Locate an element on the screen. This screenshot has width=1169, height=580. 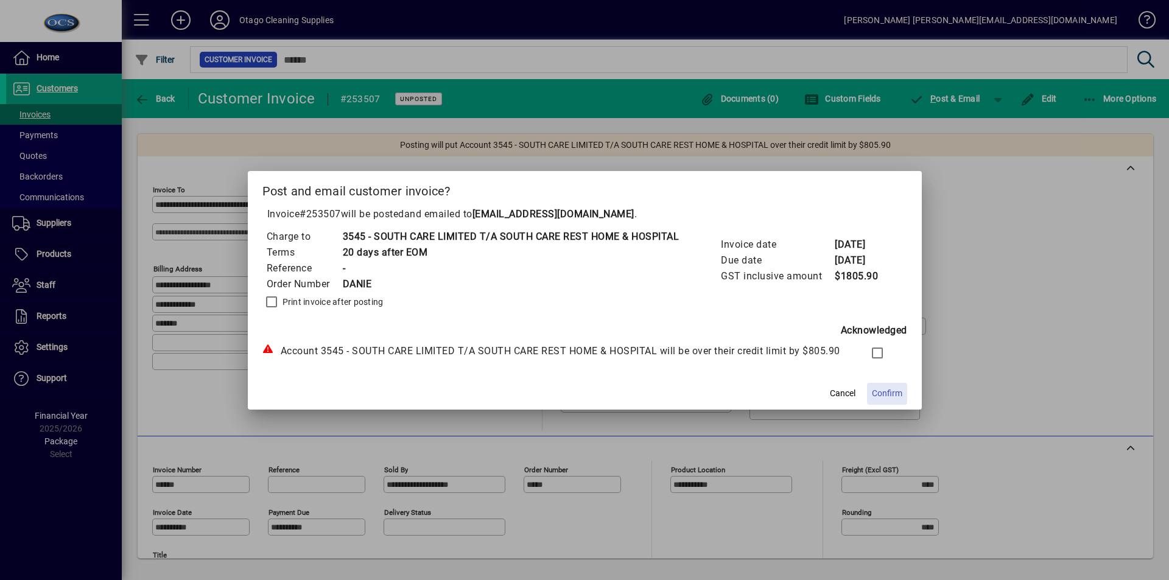
td: Reference is located at coordinates (304, 269).